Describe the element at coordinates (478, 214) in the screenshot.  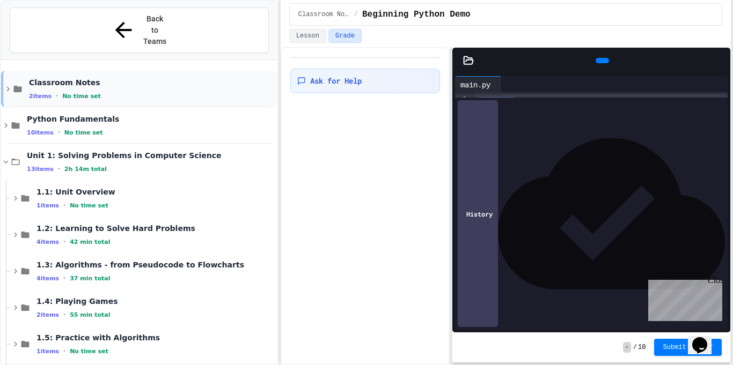
I see `div: History` at that location.